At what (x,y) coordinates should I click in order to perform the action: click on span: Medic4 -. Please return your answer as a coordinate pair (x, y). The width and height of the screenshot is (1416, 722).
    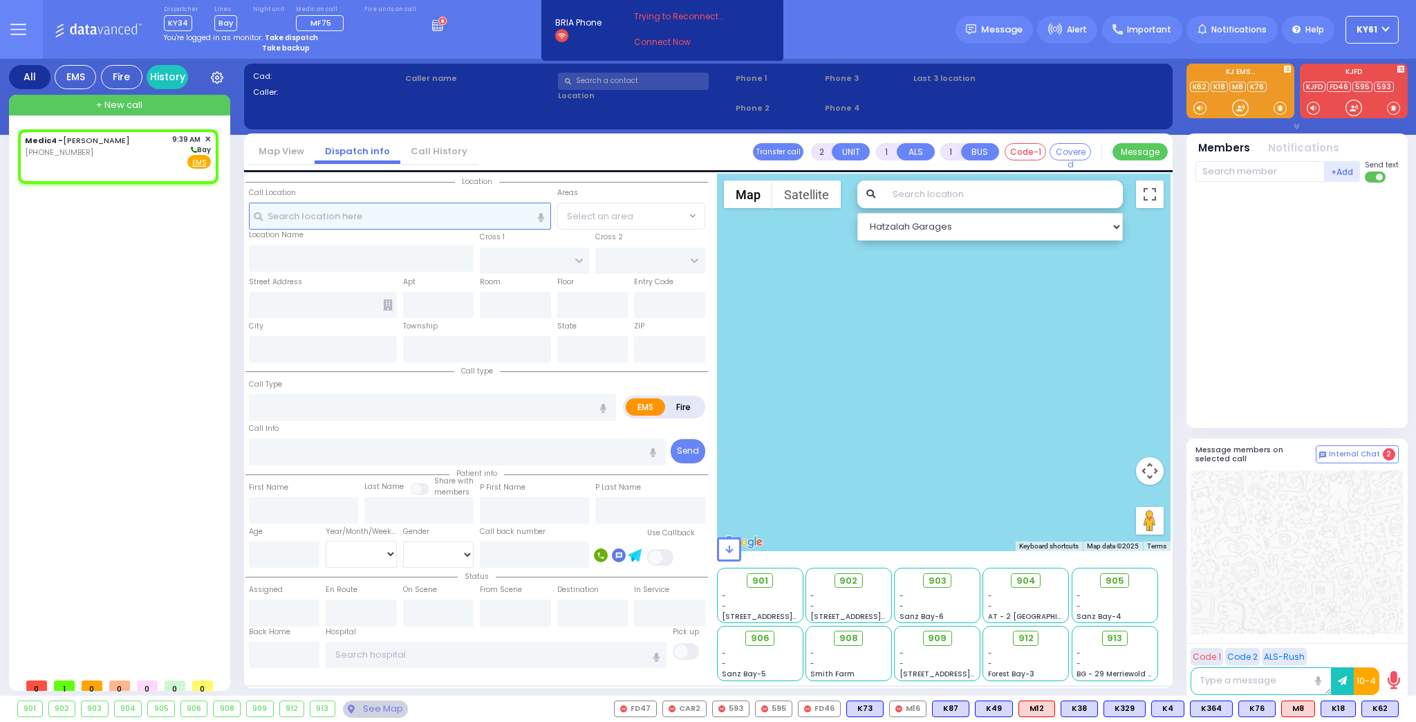
    Looking at the image, I should click on (44, 140).